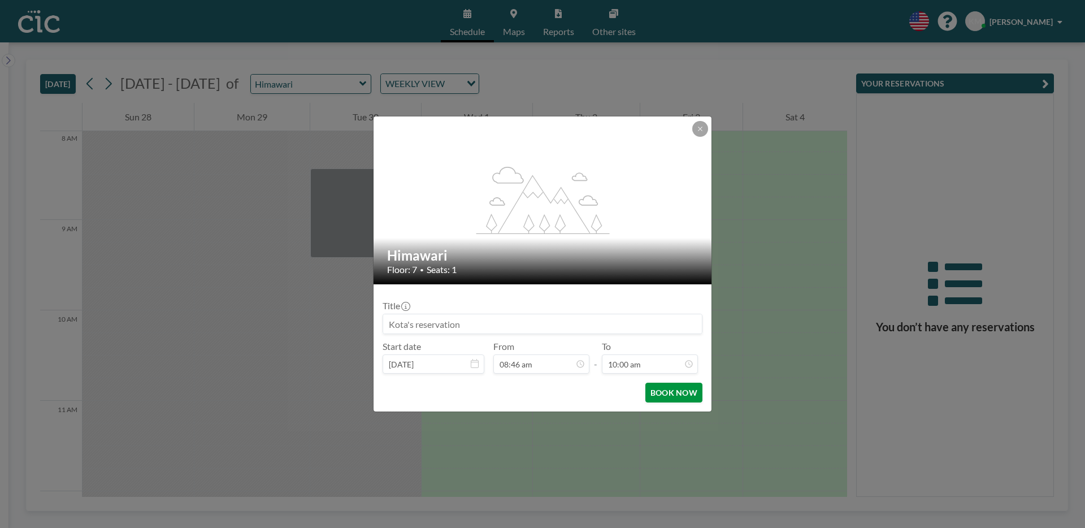  Describe the element at coordinates (402, 346) in the screenshot. I see `label: Start date` at that location.